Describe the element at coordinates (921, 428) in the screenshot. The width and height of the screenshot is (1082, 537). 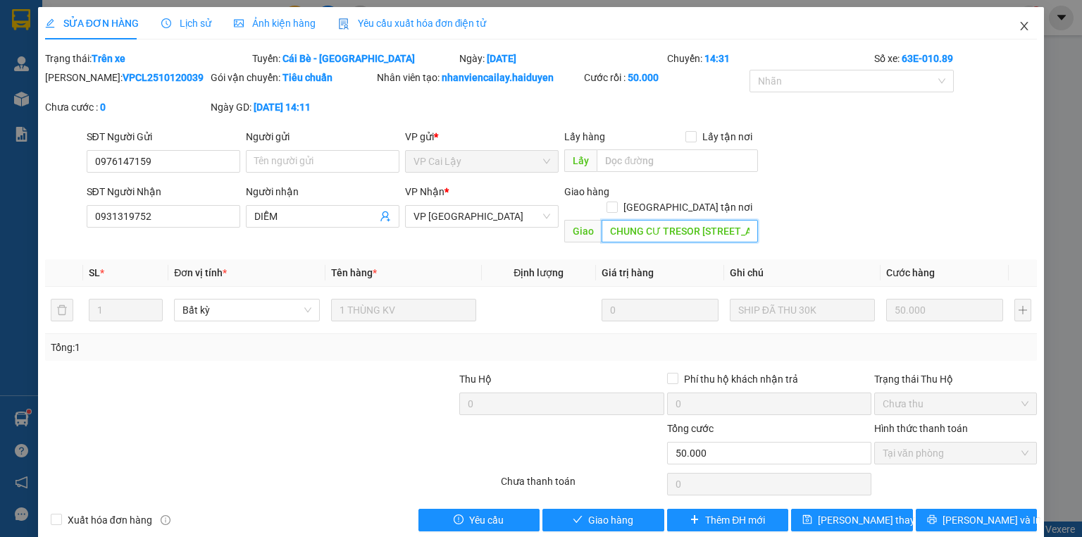
I see `label: Hình thức thanh toán` at that location.